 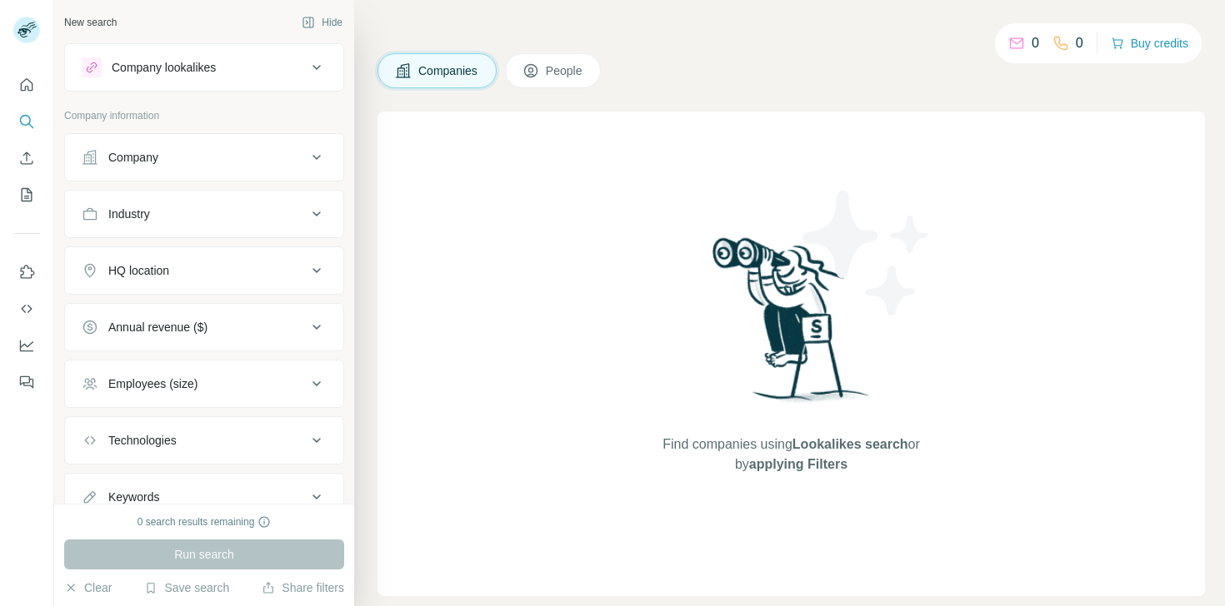 What do you see at coordinates (204, 67) in the screenshot?
I see `button: Company lookalikes` at bounding box center [204, 67].